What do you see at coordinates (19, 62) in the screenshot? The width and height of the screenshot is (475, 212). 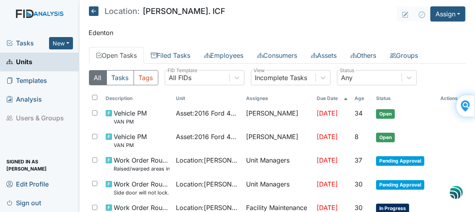 I see `span: Units` at bounding box center [19, 62].